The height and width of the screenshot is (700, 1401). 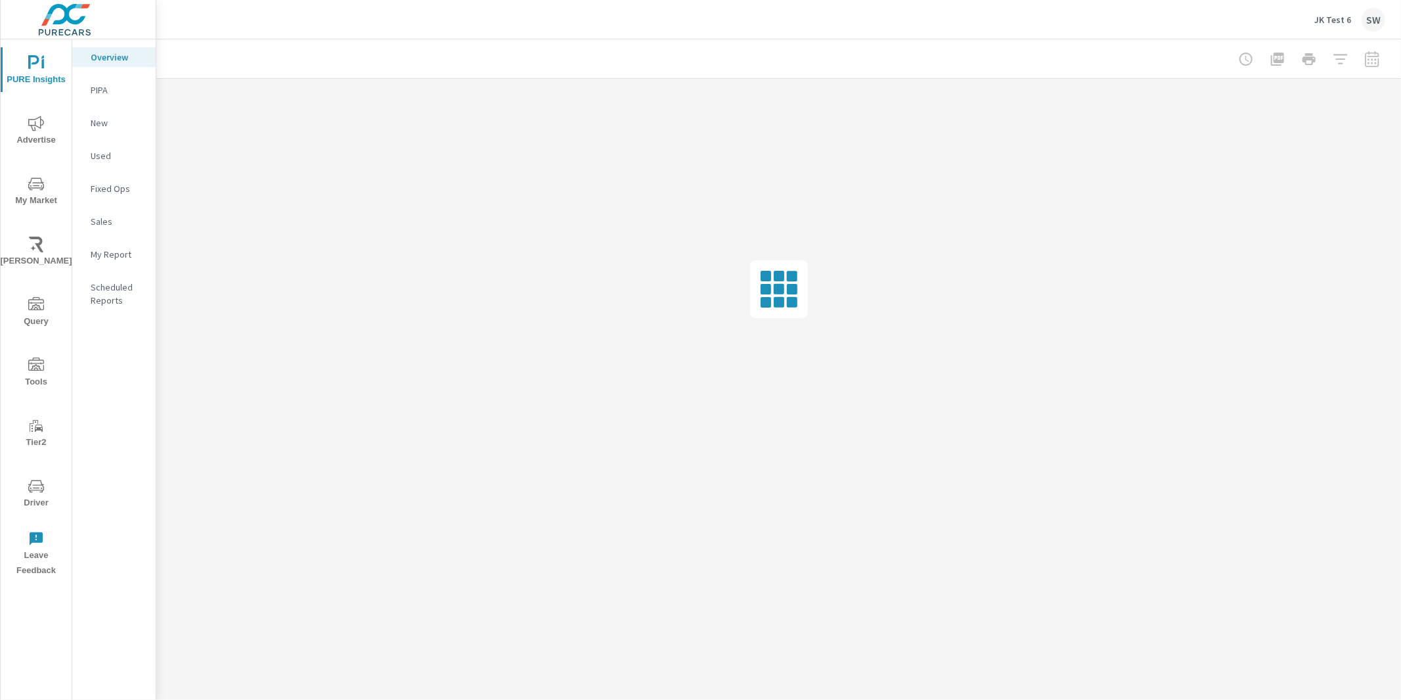 What do you see at coordinates (118, 156) in the screenshot?
I see `p: Used` at bounding box center [118, 156].